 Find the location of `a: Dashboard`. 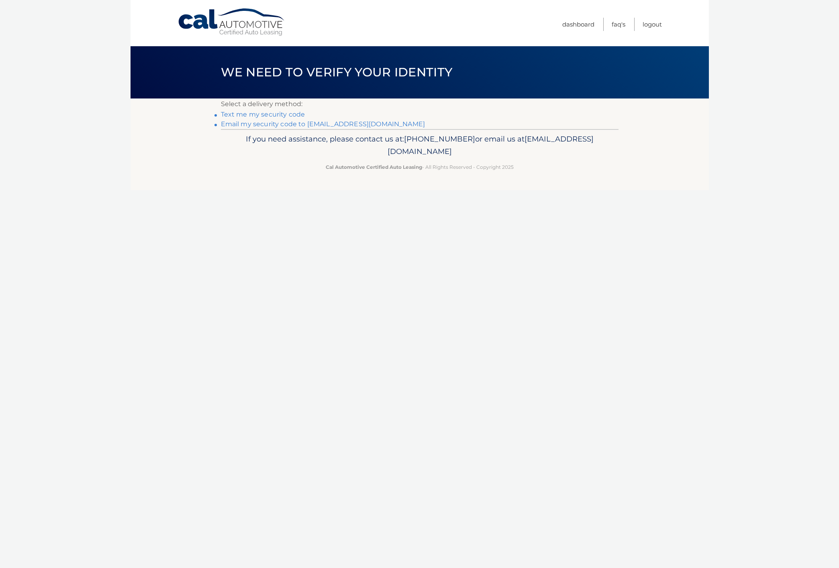

a: Dashboard is located at coordinates (579, 24).